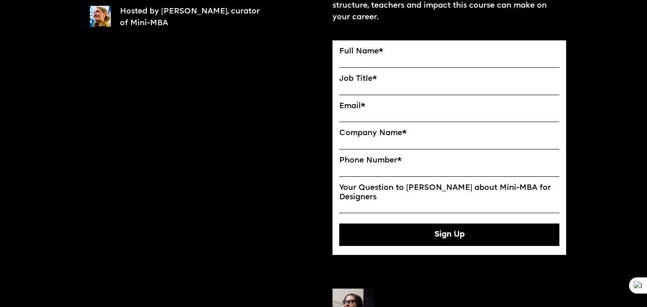  What do you see at coordinates (449, 161) in the screenshot?
I see `label: Phone Number` at bounding box center [449, 161].